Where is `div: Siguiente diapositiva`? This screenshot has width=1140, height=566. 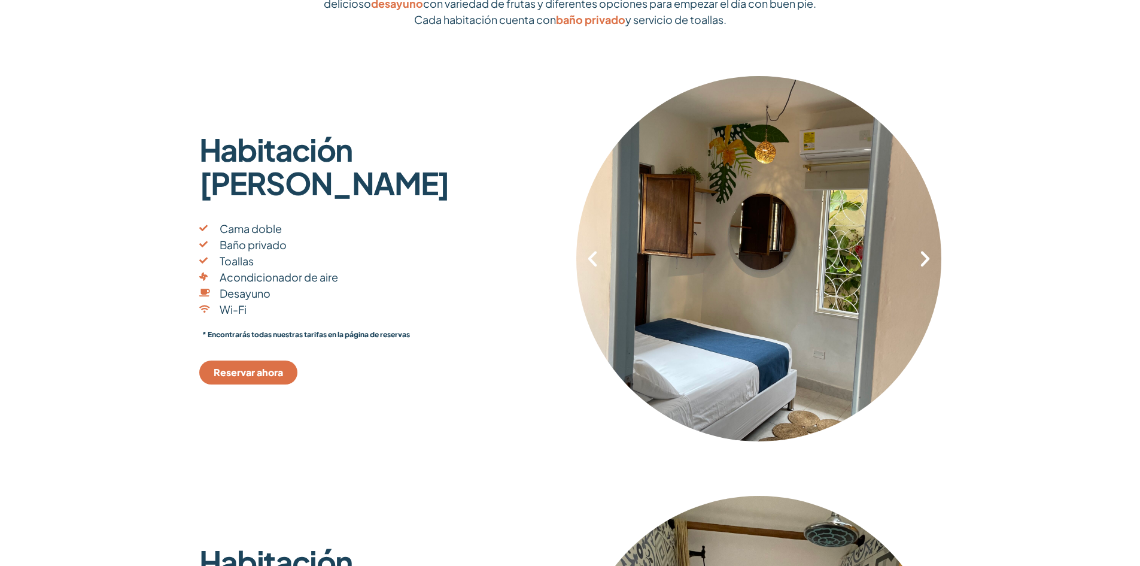
div: Siguiente diapositiva is located at coordinates (925, 259).